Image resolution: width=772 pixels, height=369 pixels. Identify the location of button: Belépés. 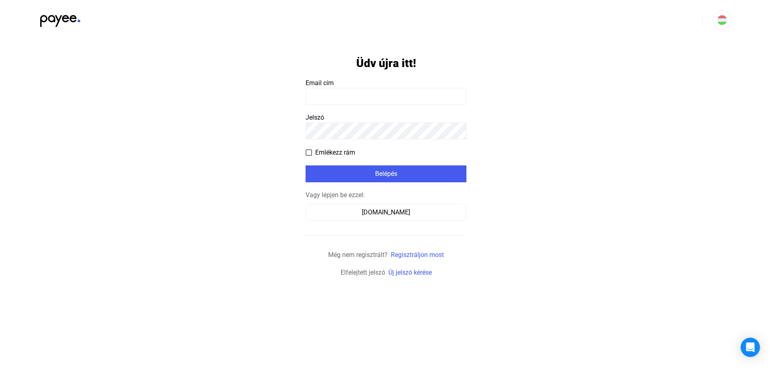
(386, 174).